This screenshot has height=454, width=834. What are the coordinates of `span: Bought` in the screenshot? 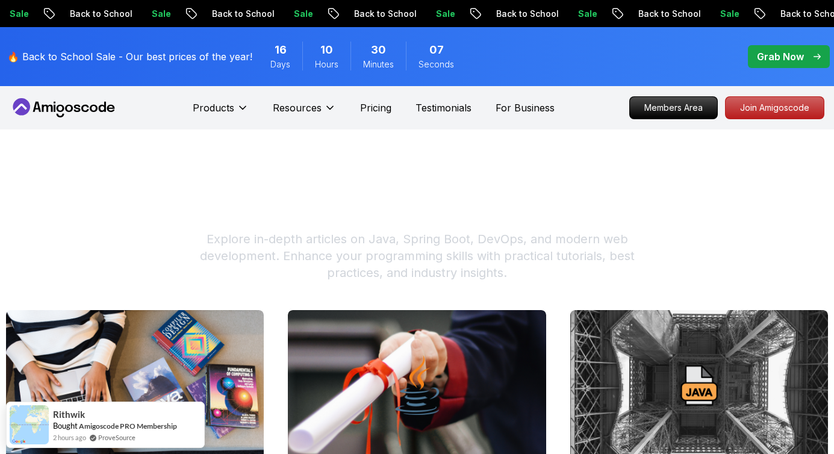 It's located at (65, 426).